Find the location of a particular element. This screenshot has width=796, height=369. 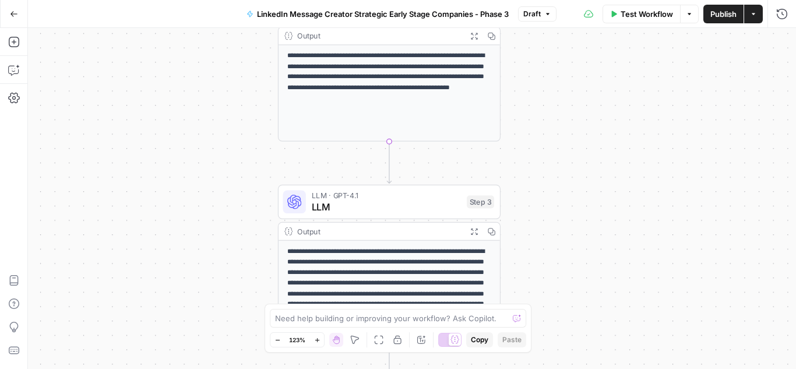

span: Paste is located at coordinates (512, 340).